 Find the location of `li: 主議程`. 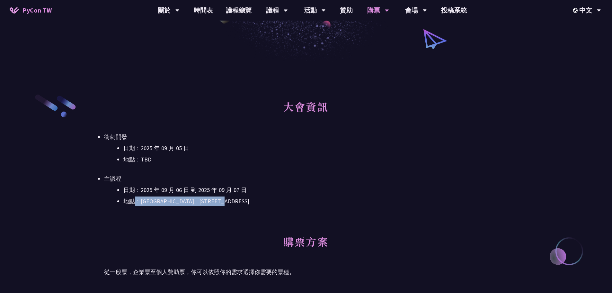

li: 主議程 is located at coordinates (306, 190).